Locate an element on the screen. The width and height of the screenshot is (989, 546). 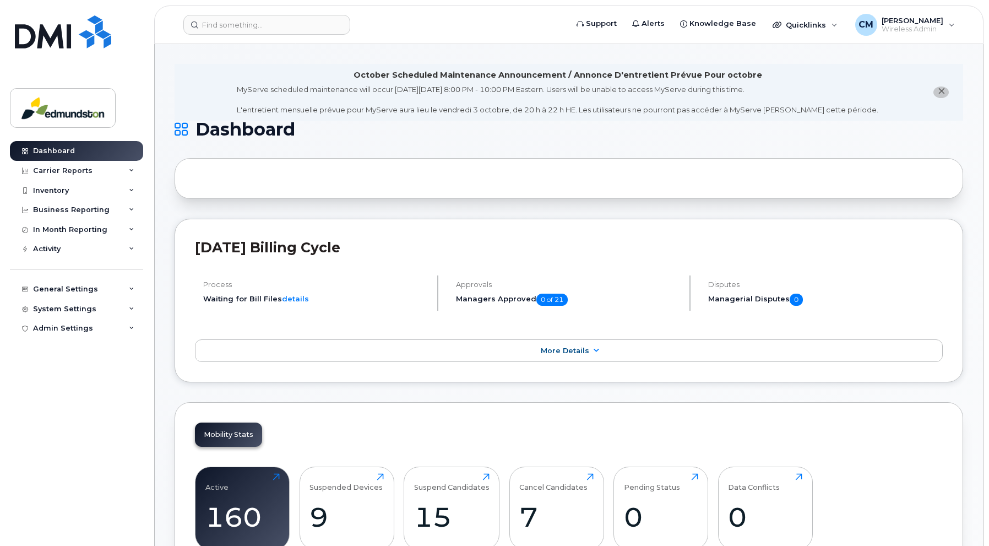
div: Suspend Candidates is located at coordinates (452, 482).